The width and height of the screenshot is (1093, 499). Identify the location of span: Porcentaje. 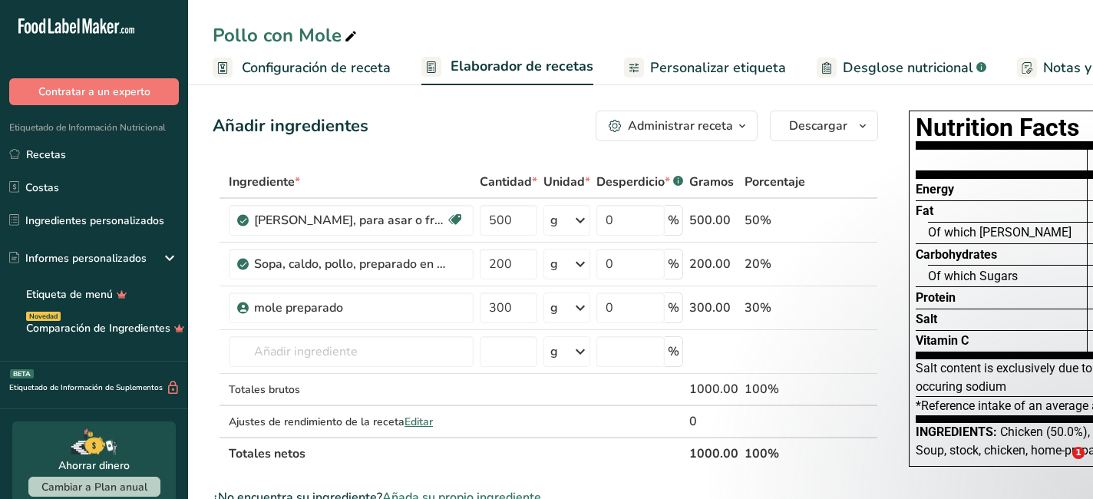
(774, 182).